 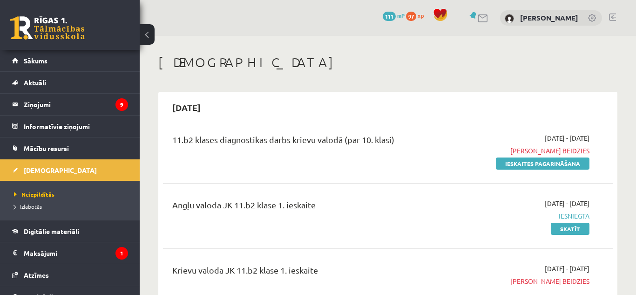 What do you see at coordinates (70, 82) in the screenshot?
I see `a: Aktuāli` at bounding box center [70, 82].